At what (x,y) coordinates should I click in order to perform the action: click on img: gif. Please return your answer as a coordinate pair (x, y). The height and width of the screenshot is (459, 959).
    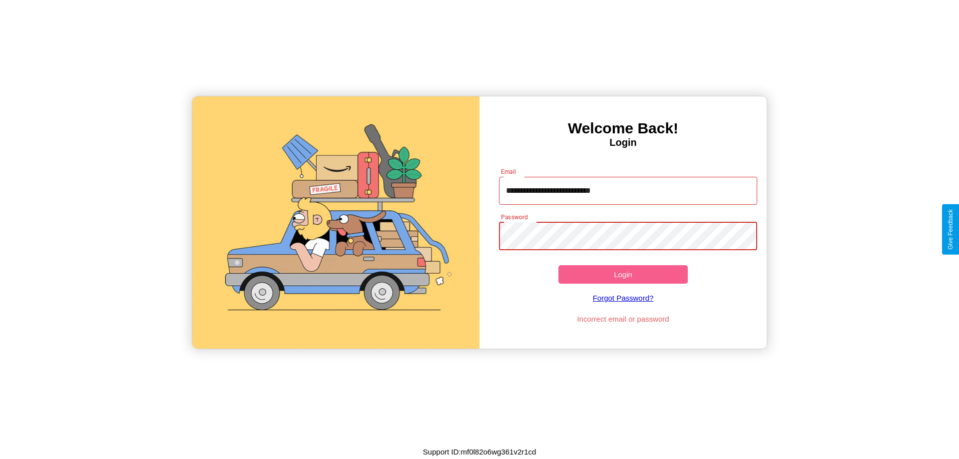
    Looking at the image, I should click on (336, 222).